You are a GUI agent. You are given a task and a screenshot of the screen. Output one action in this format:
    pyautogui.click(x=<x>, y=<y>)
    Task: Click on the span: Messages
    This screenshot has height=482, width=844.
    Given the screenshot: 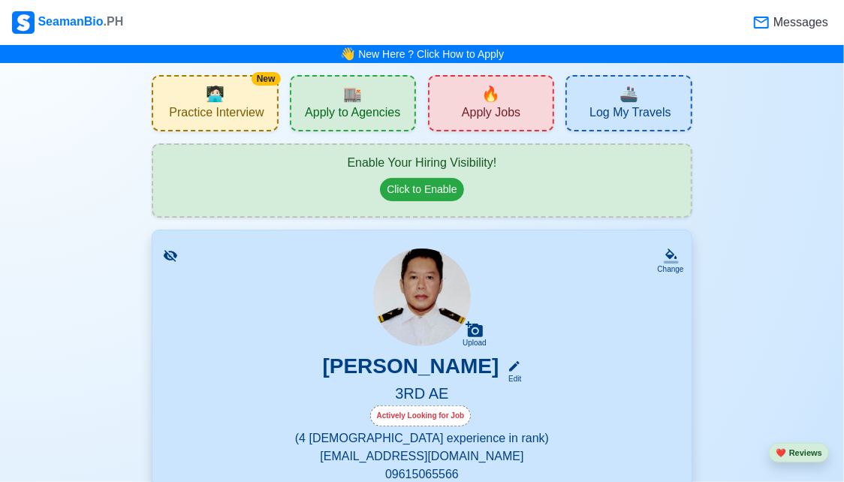 What is the action you would take?
    pyautogui.click(x=799, y=23)
    